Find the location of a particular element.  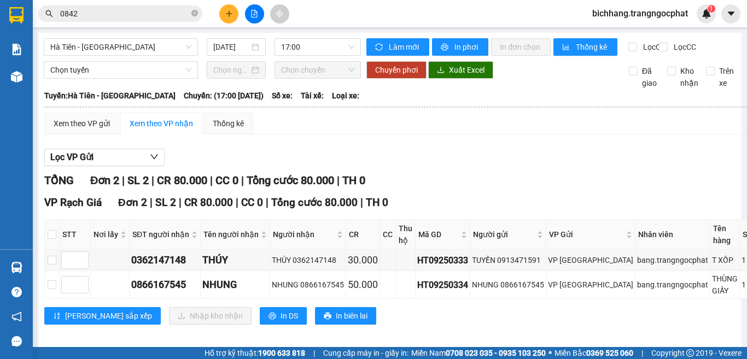

div: 0866167545 is located at coordinates (165, 285).